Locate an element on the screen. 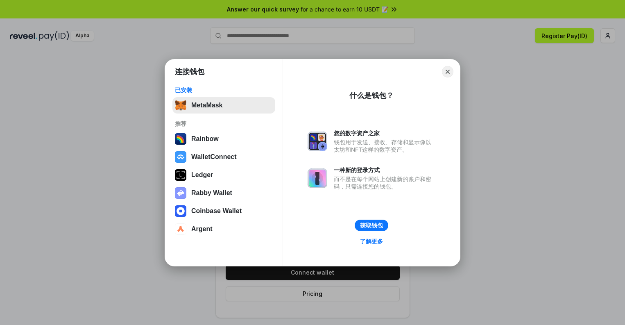  div: 什么是钱包？ is located at coordinates (371, 95).